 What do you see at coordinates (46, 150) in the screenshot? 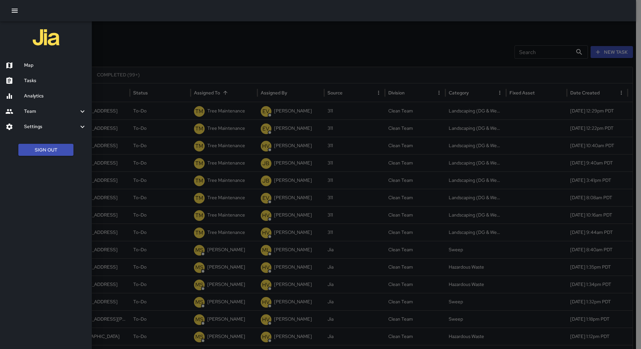
I see `button: Sign Out` at bounding box center [46, 150].